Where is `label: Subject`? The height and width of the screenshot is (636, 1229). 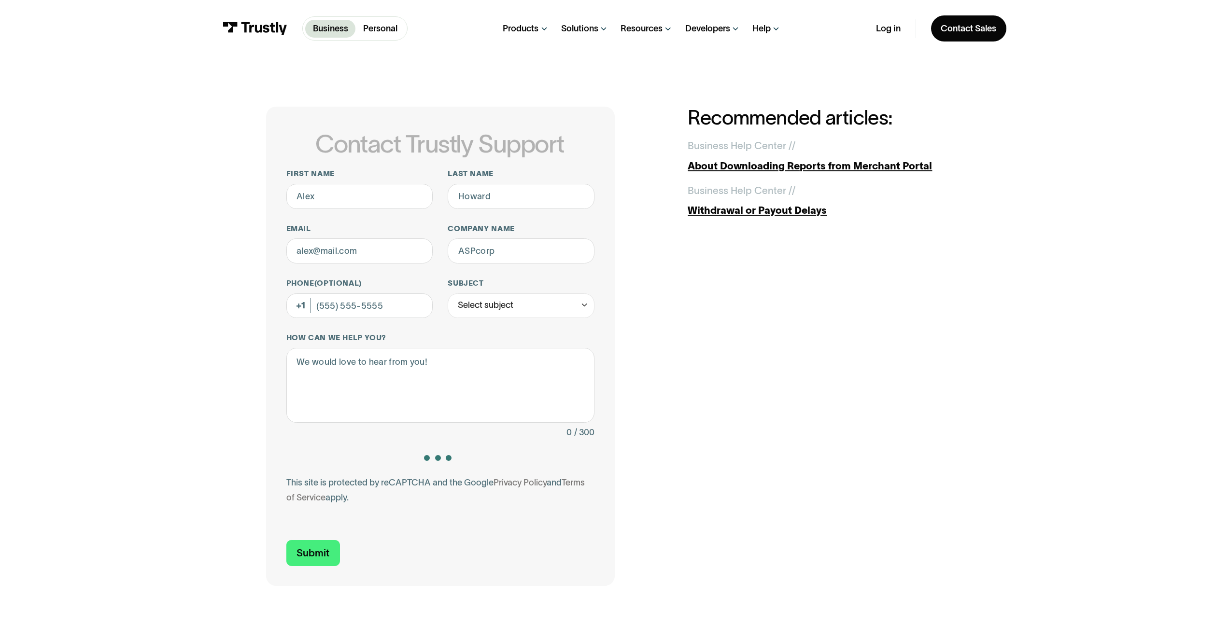
label: Subject is located at coordinates (521, 283).